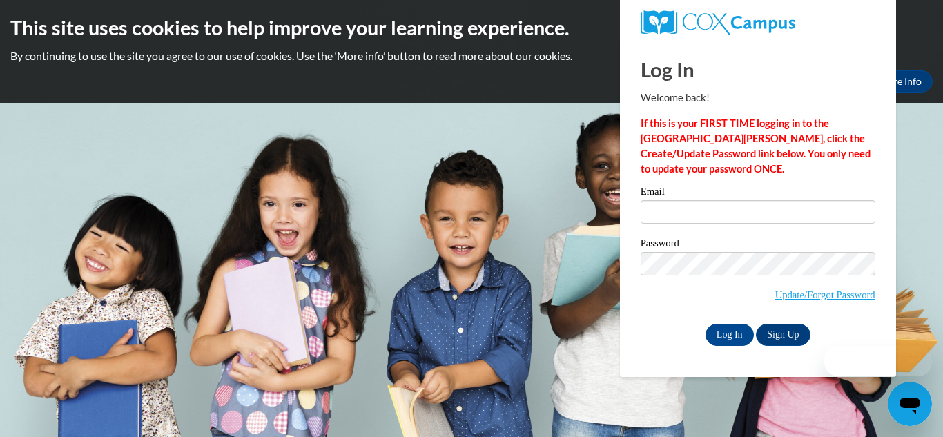 The width and height of the screenshot is (943, 437). Describe the element at coordinates (729, 335) in the screenshot. I see `input: Log In` at that location.